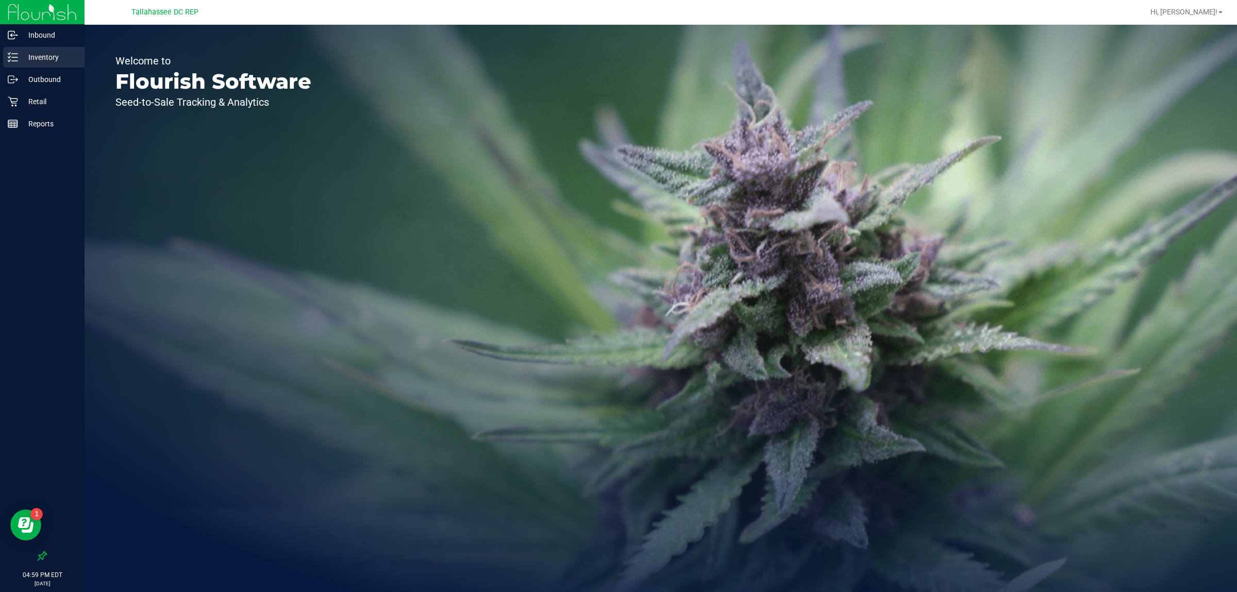  Describe the element at coordinates (49, 124) in the screenshot. I see `p: Reports` at that location.